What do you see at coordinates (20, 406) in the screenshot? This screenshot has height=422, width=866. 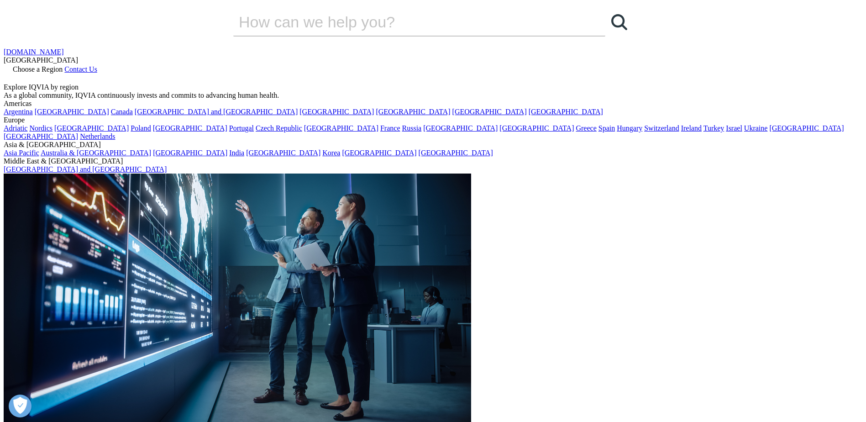 I see `button: Präferenzen öffnen` at bounding box center [20, 406].